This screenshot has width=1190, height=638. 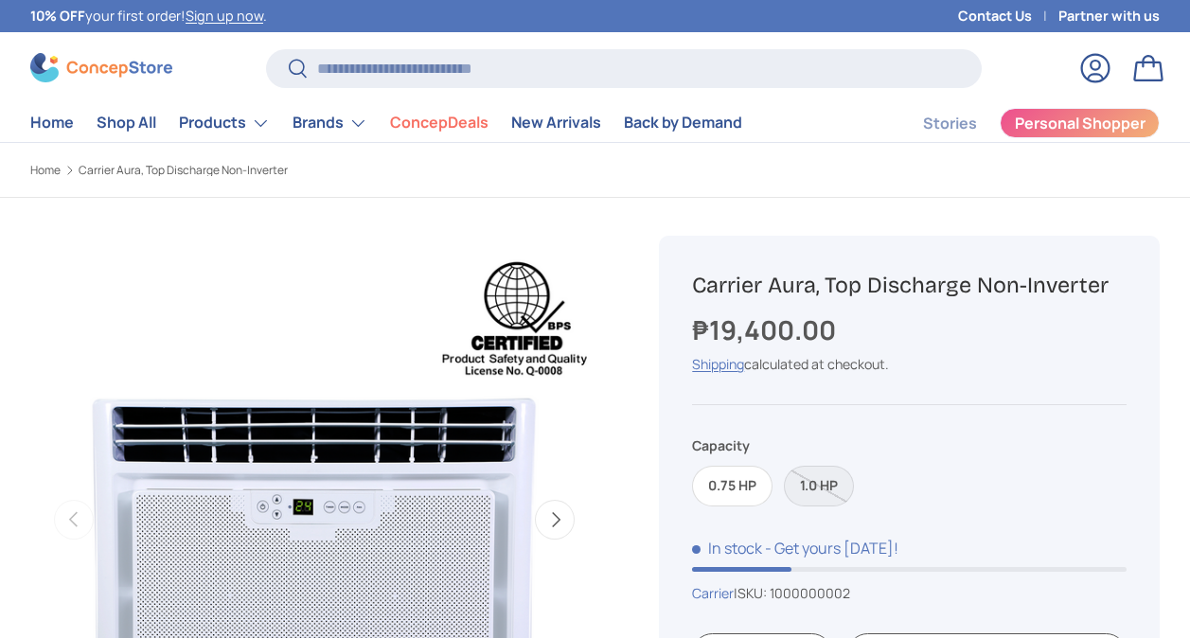 What do you see at coordinates (556, 122) in the screenshot?
I see `a: New Arrivals` at bounding box center [556, 122].